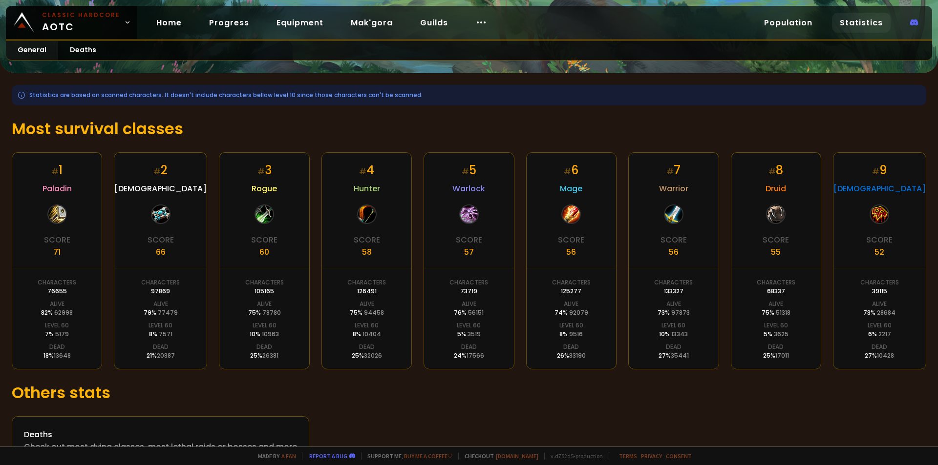 This screenshot has height=465, width=938. What do you see at coordinates (578, 313) in the screenshot?
I see `span: 92079` at bounding box center [578, 313].